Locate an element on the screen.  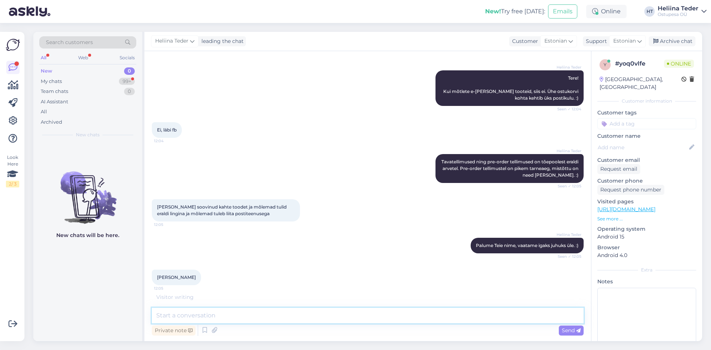
p: Android 15 is located at coordinates (646, 237).